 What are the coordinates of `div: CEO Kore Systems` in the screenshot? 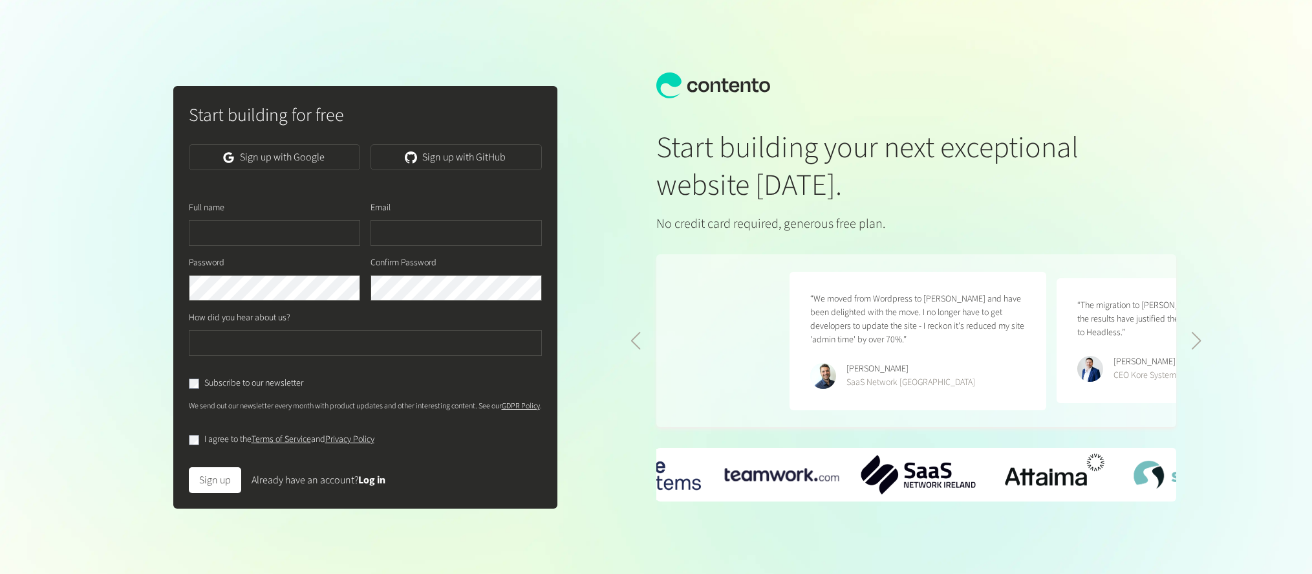 It's located at (1147, 375).